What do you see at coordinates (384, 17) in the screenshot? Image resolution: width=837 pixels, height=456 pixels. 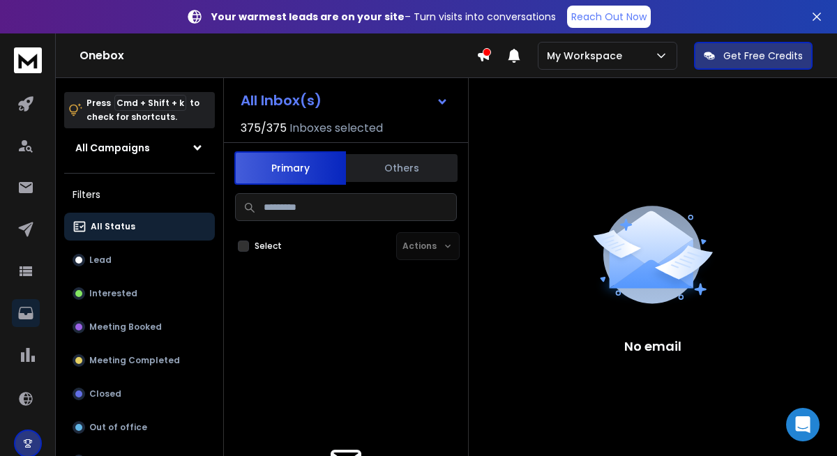 I see `p: – Turn visits into conversations` at bounding box center [384, 17].